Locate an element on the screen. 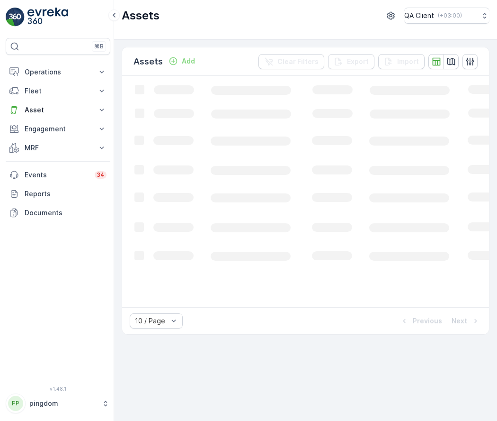 This screenshot has width=497, height=421. p: Next is located at coordinates (459, 321).